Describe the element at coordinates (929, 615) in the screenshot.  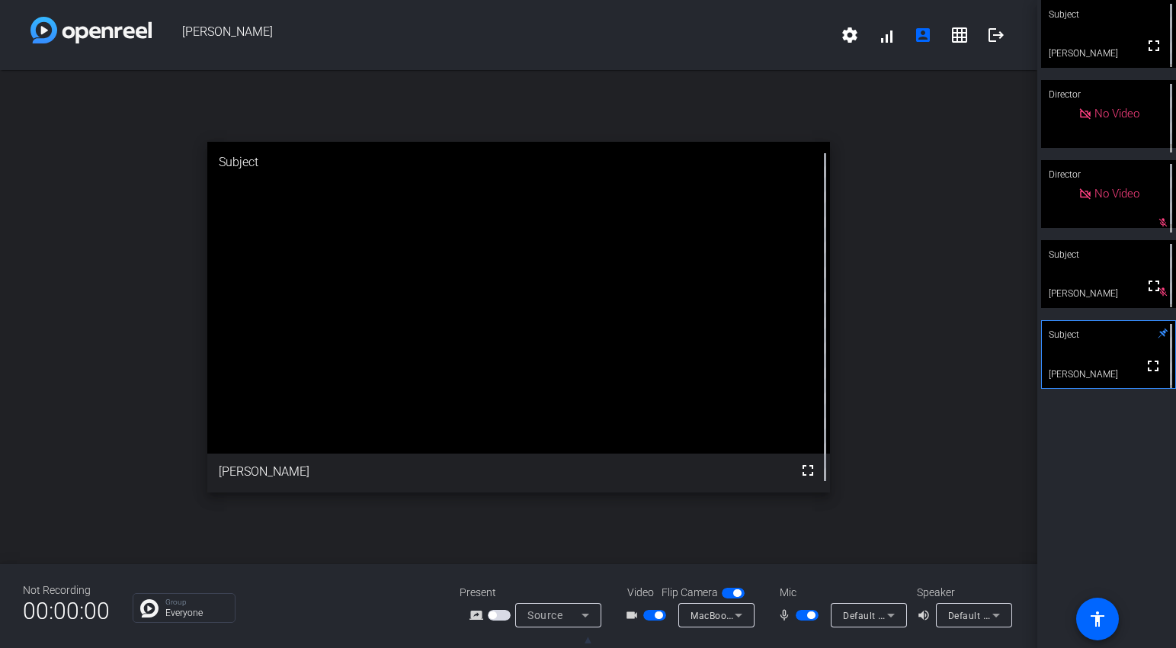
I see `span: Default - External Microphone (Built-in)` at that location.